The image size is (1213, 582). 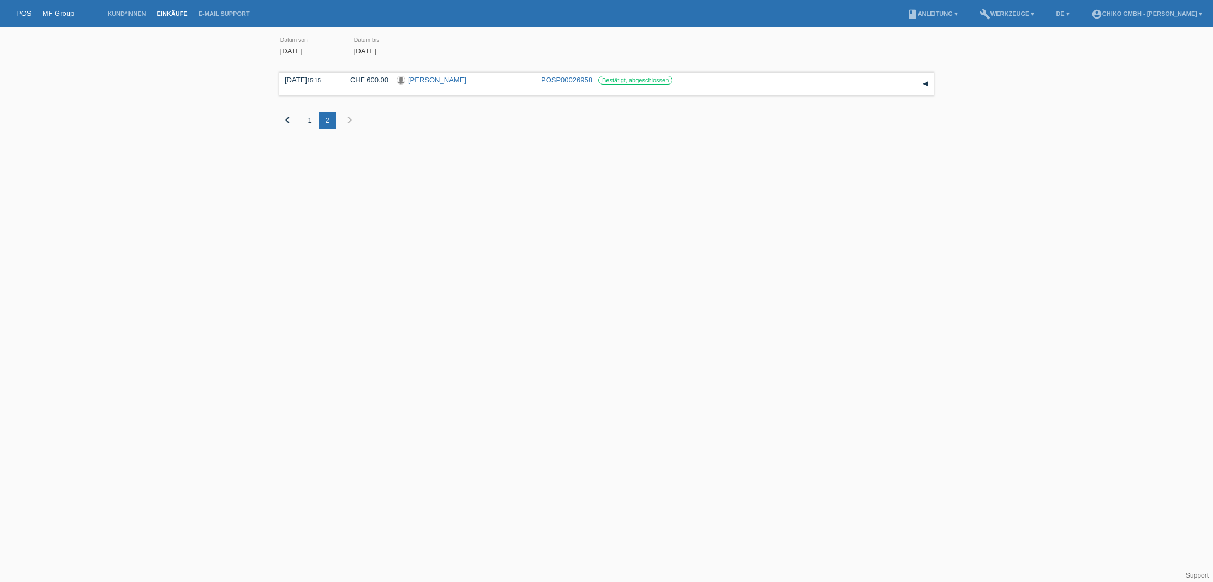 What do you see at coordinates (224, 14) in the screenshot?
I see `a: E-Mail Support` at bounding box center [224, 14].